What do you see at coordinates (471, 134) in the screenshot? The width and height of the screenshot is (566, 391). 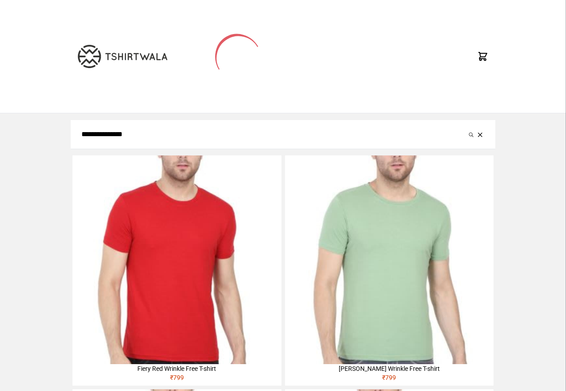 I see `button: Submit your search query.` at bounding box center [471, 134].